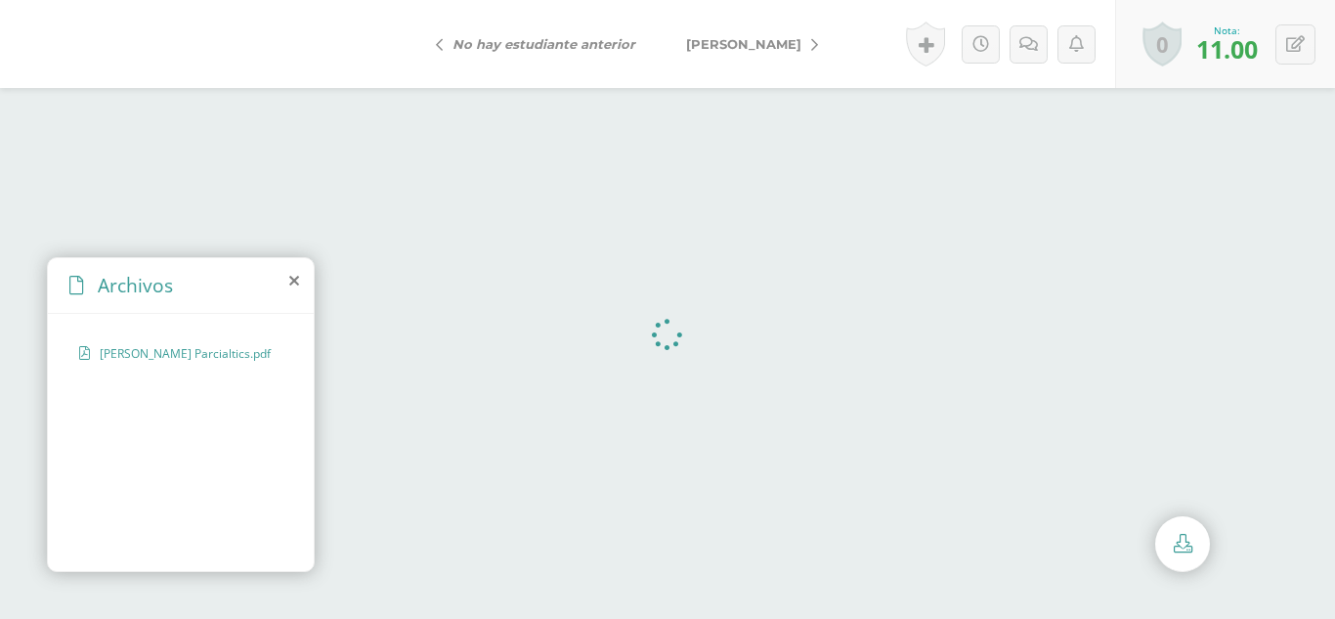 Image resolution: width=1335 pixels, height=619 pixels. What do you see at coordinates (543, 44) in the screenshot?
I see `i: No hay estudiante anterior` at bounding box center [543, 44].